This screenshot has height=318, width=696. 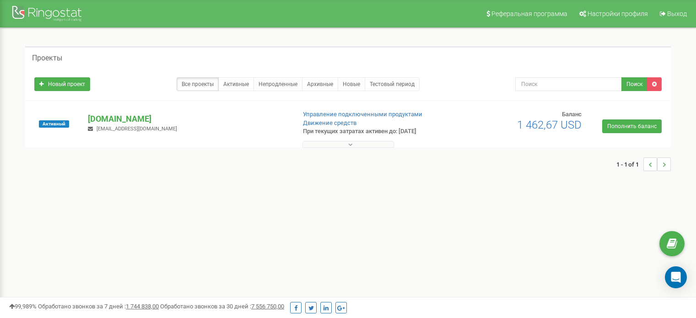 I want to click on span: 99,989%, so click(x=23, y=306).